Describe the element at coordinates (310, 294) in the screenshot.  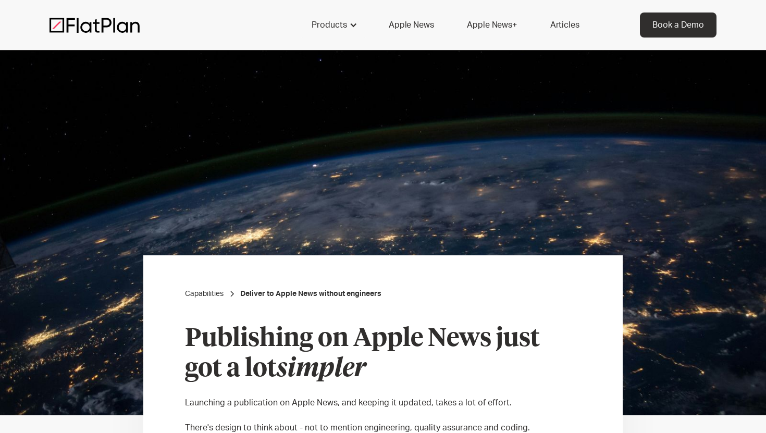
I see `a: Deliver to Apple News without engineers` at that location.